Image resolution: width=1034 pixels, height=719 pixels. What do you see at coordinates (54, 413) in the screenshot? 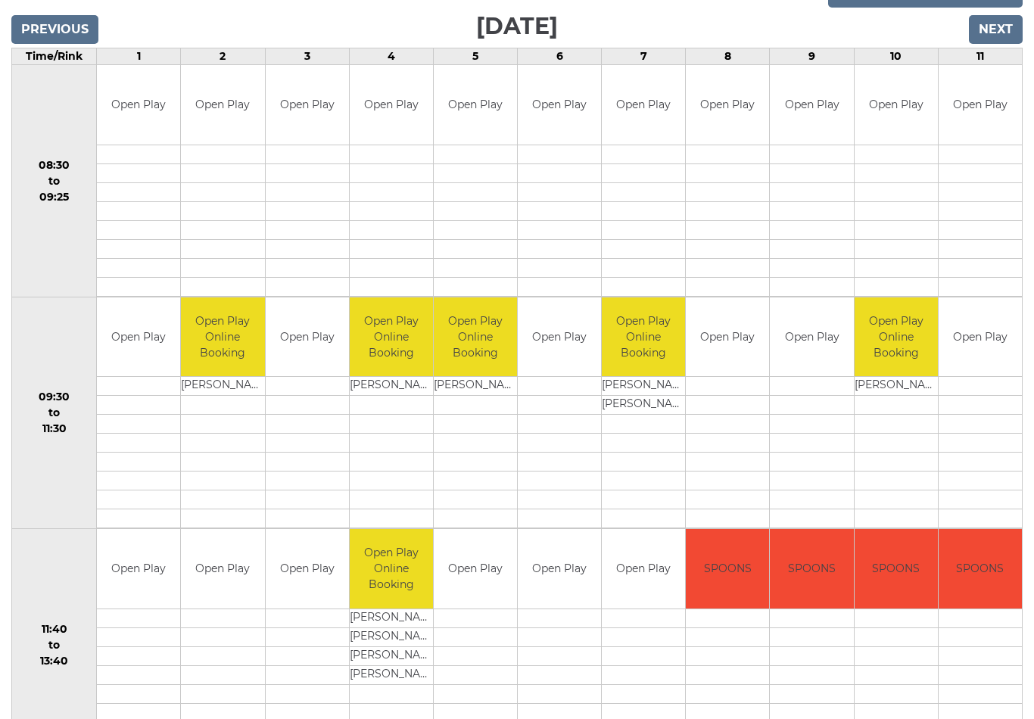
I see `td: 09:30 to 11:30` at bounding box center [54, 413].